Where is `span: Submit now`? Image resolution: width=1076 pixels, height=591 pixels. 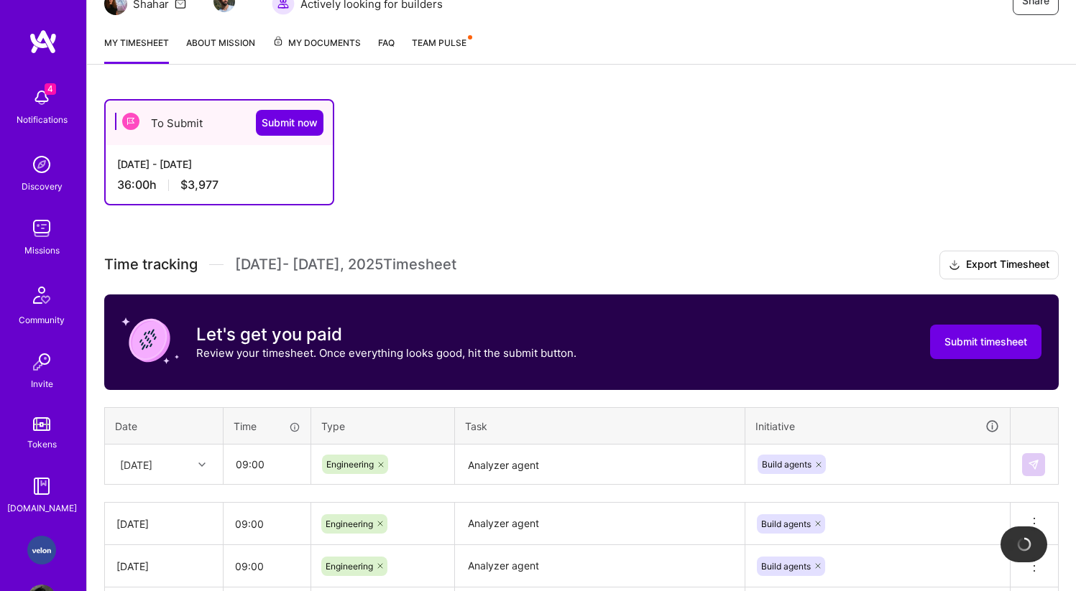 span: Submit now is located at coordinates (290, 123).